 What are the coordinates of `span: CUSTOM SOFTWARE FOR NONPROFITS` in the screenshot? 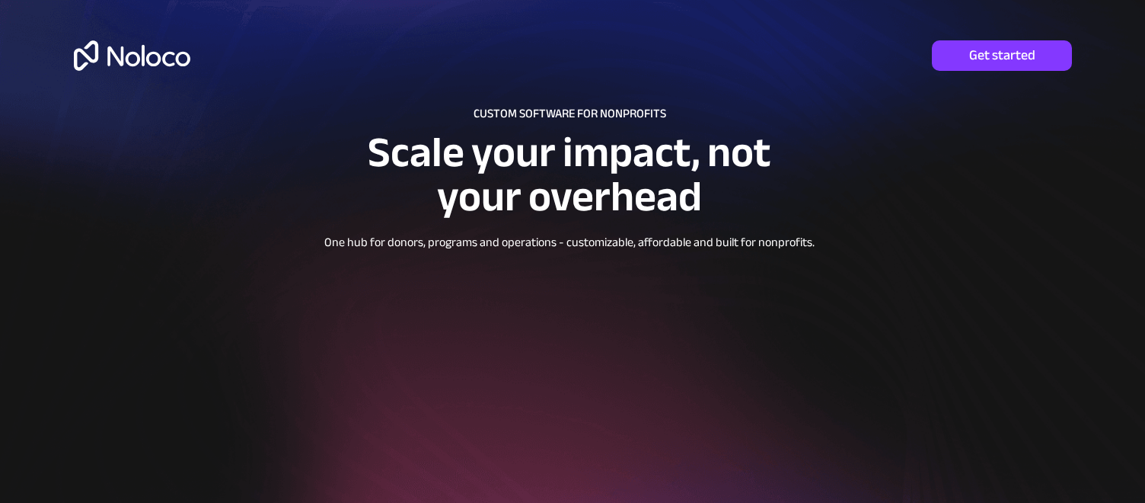 It's located at (570, 113).